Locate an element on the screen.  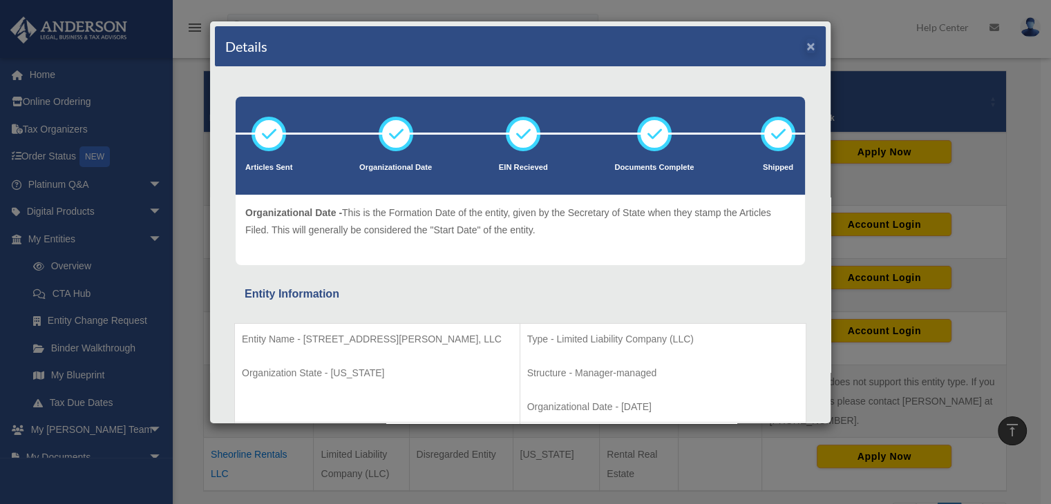
p: Shipped is located at coordinates (778, 168).